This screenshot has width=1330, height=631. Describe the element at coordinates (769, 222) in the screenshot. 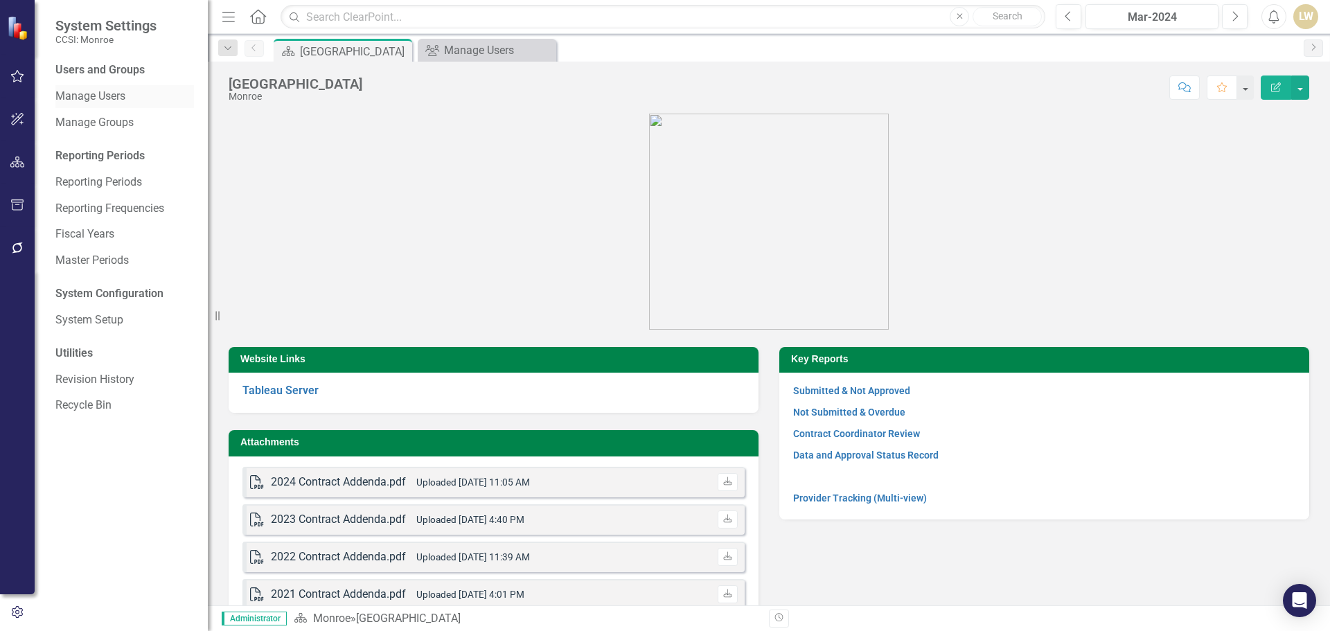

I see `img: OMH%20Logo_Green%202024%20Stacked.png` at that location.